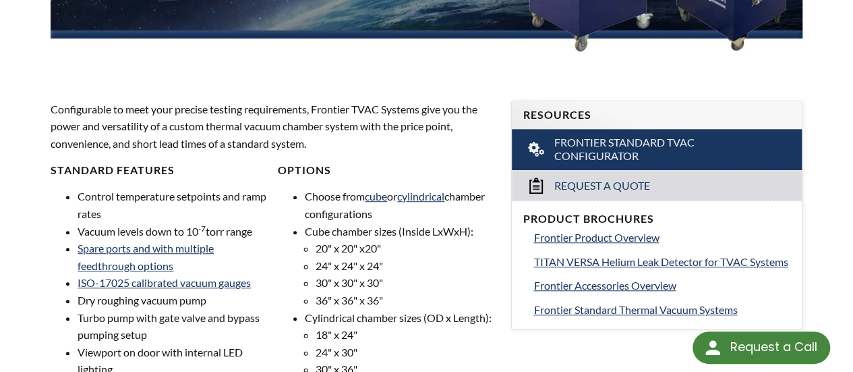 This screenshot has width=853, height=372. I want to click on a: ISO-17025 calibrated vacuum gauges, so click(164, 282).